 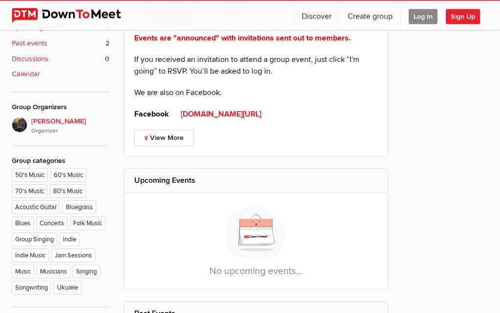 What do you see at coordinates (422, 17) in the screenshot?
I see `span: Log In` at bounding box center [422, 17].